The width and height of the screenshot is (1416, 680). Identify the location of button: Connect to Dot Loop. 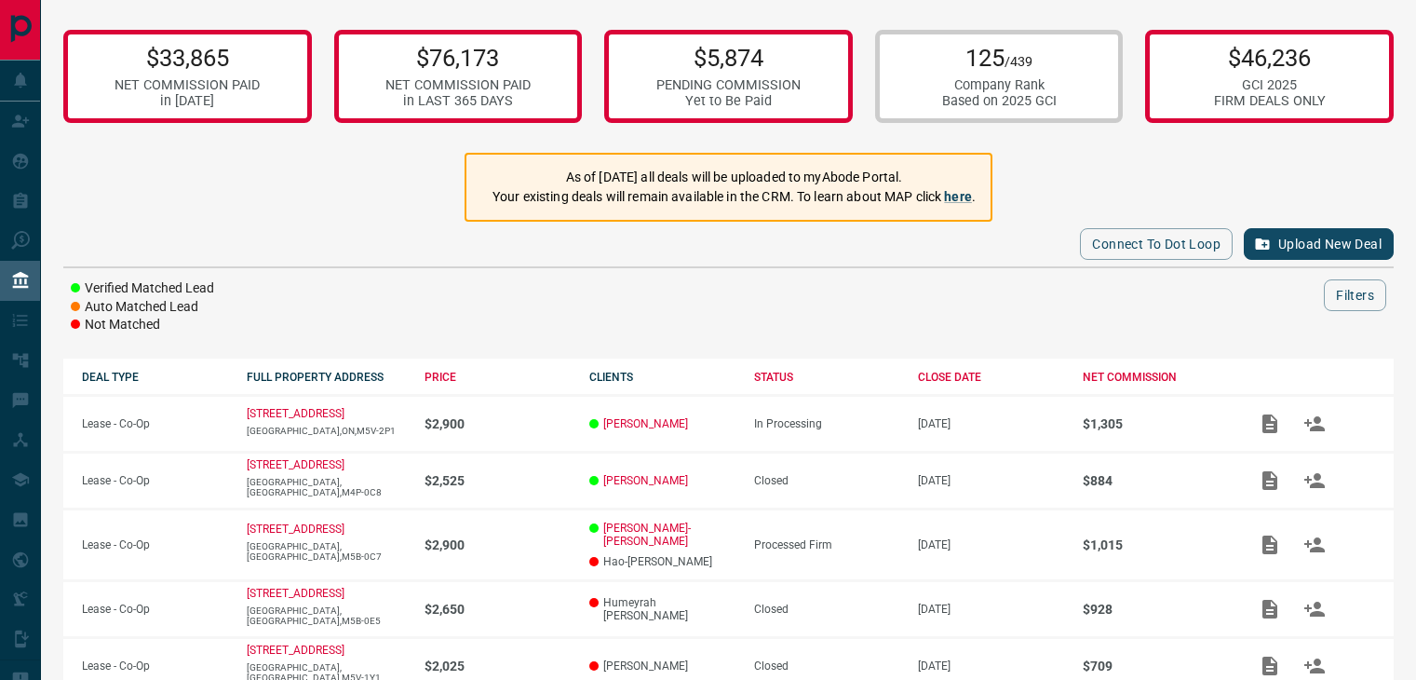
(1156, 244).